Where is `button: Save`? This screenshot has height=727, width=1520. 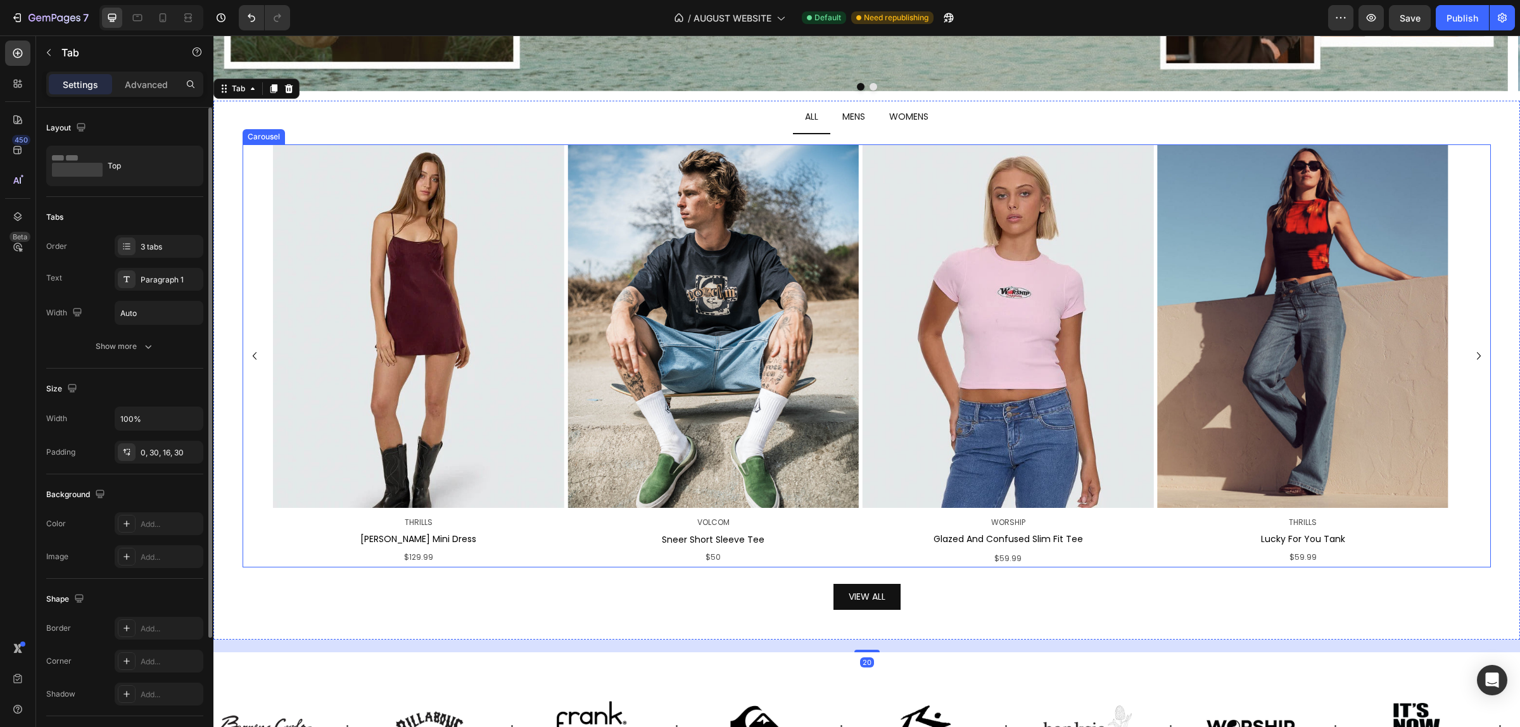
button: Save is located at coordinates (1410, 18).